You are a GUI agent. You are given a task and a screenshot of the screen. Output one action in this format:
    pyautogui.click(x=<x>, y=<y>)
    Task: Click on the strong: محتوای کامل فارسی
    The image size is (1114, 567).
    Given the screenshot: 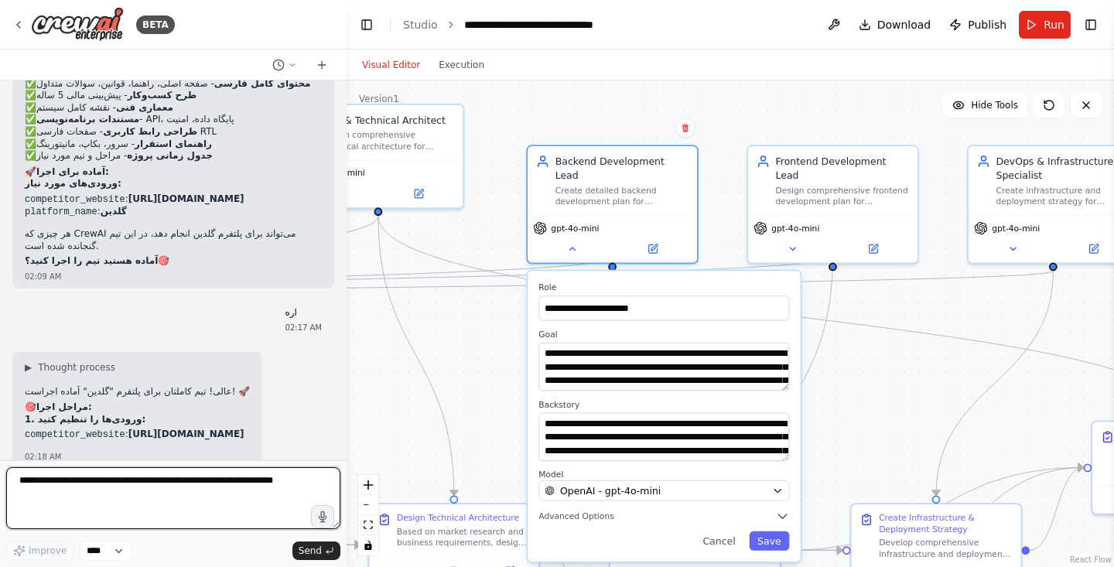 What is the action you would take?
    pyautogui.click(x=262, y=84)
    